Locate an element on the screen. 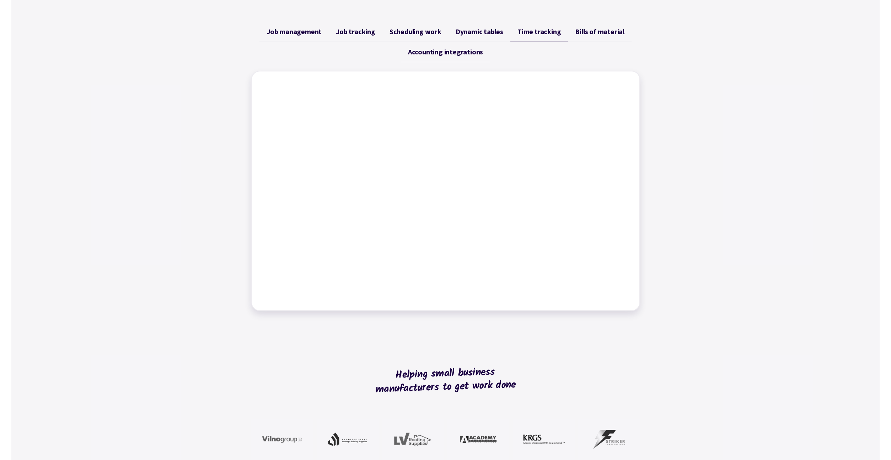  span: Time tracking is located at coordinates (539, 32).